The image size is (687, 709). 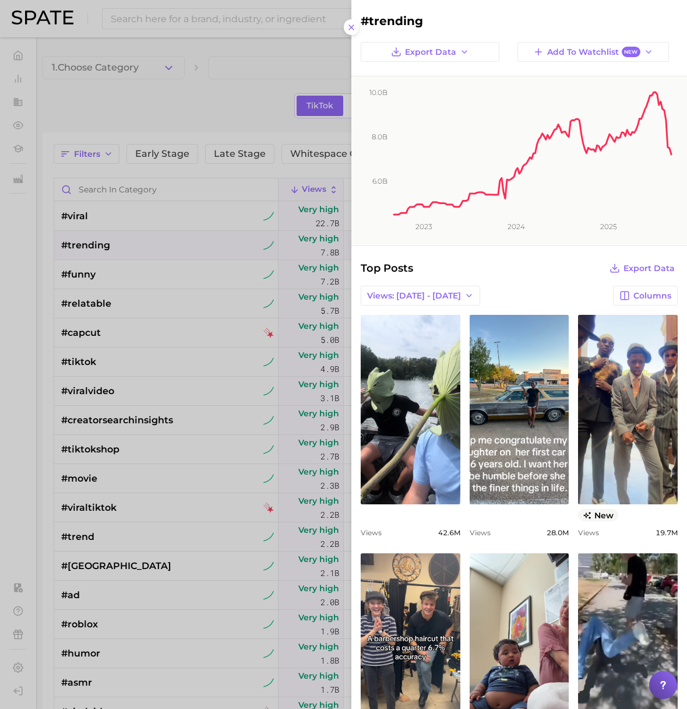 What do you see at coordinates (424, 226) in the screenshot?
I see `tspan: 2023` at bounding box center [424, 226].